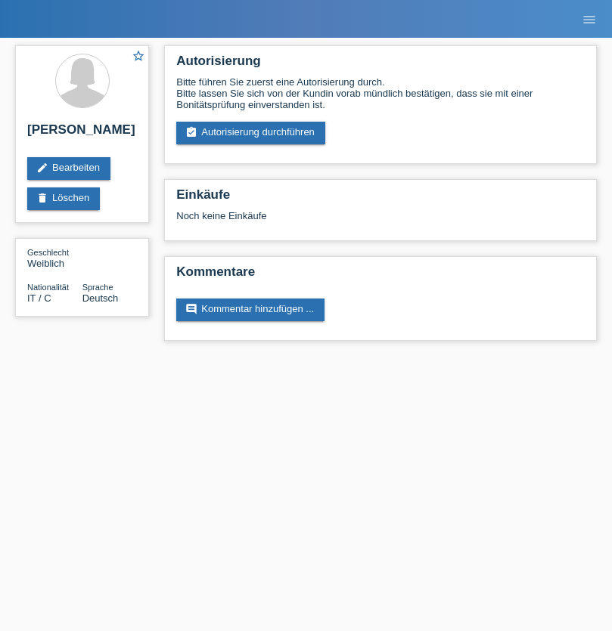 The image size is (612, 631). What do you see at coordinates (138, 56) in the screenshot?
I see `i: star_border` at bounding box center [138, 56].